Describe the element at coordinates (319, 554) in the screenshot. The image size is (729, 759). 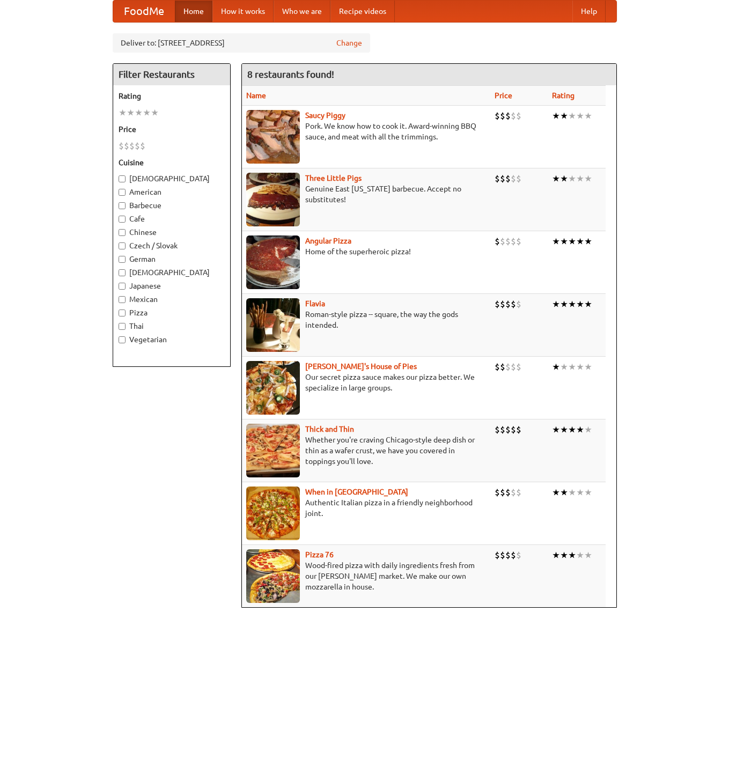
I see `a: Pizza 76` at that location.